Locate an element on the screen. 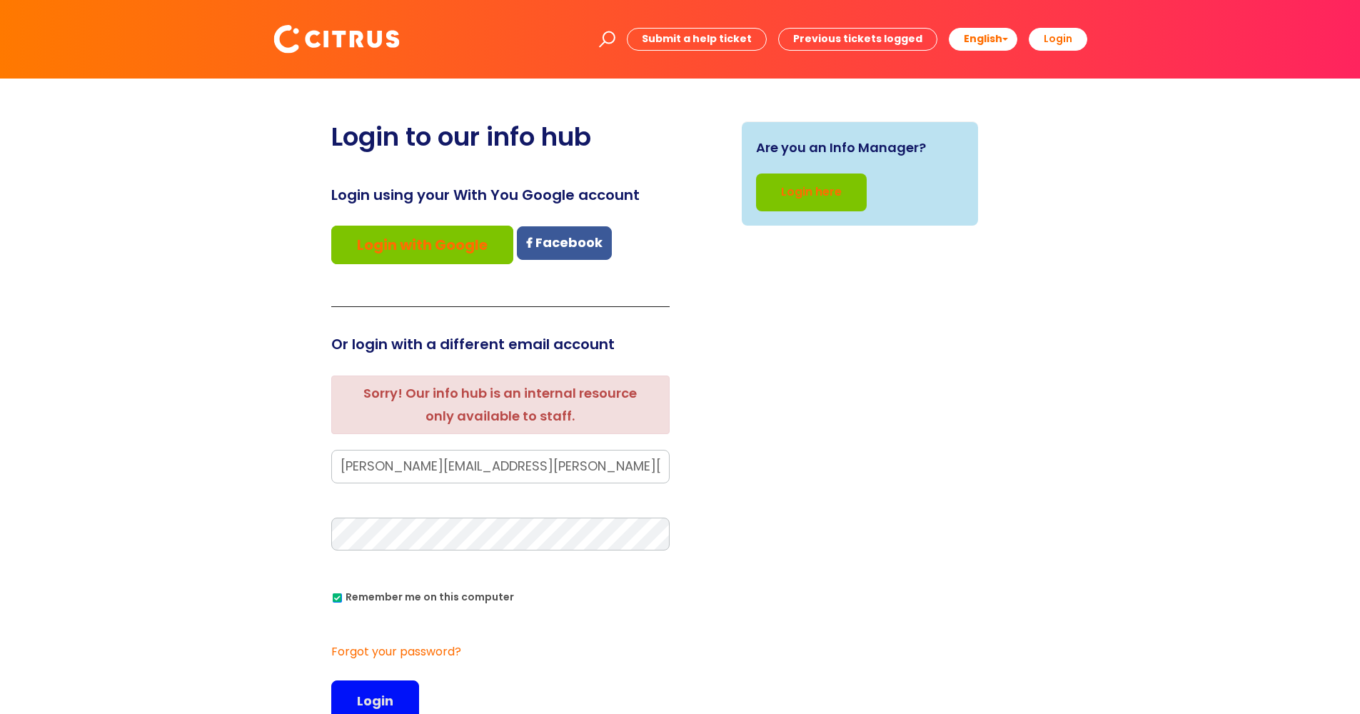 This screenshot has height=714, width=1360. a: Facebook is located at coordinates (564, 243).